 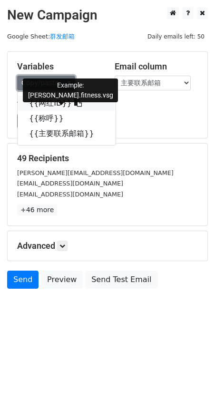 What do you see at coordinates (108, 246) in the screenshot?
I see `h5: Advanced` at bounding box center [108, 246].